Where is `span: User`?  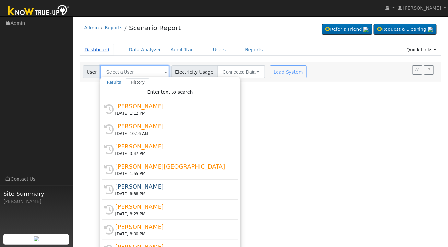
span: User is located at coordinates (92, 72).